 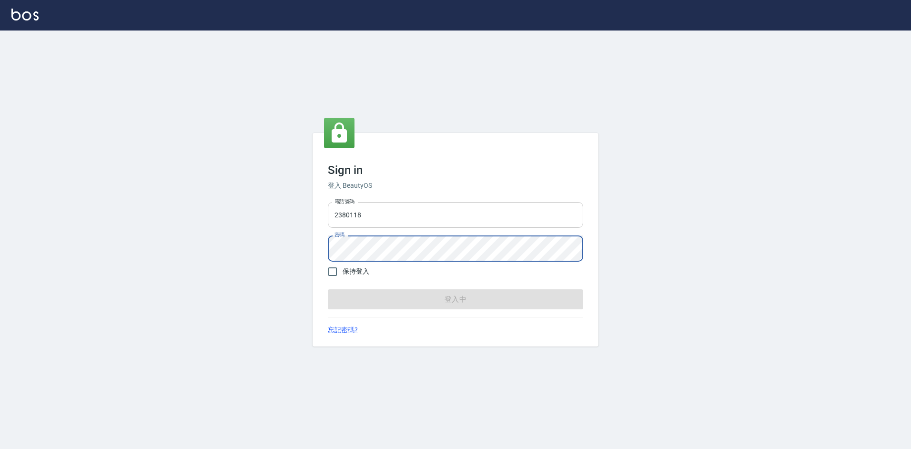 What do you see at coordinates (342, 330) in the screenshot?
I see `a: 忘記密碼?` at bounding box center [342, 330].